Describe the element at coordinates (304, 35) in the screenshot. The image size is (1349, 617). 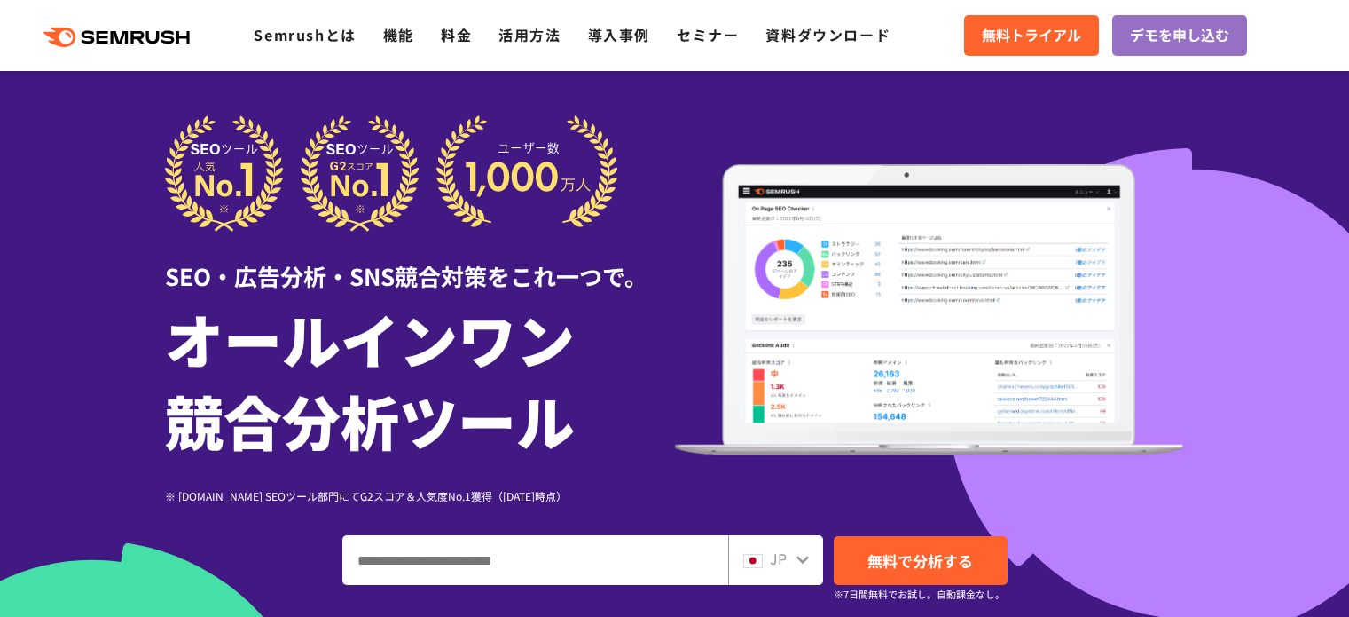
I see `a: Semrushとは` at that location.